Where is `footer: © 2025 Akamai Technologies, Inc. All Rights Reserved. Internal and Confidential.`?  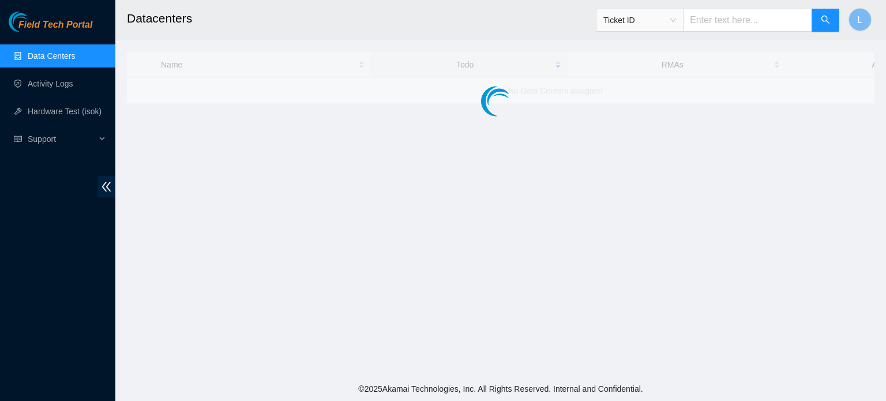
footer: © 2025 Akamai Technologies, Inc. All Rights Reserved. Internal and Confidential. is located at coordinates (501, 389).